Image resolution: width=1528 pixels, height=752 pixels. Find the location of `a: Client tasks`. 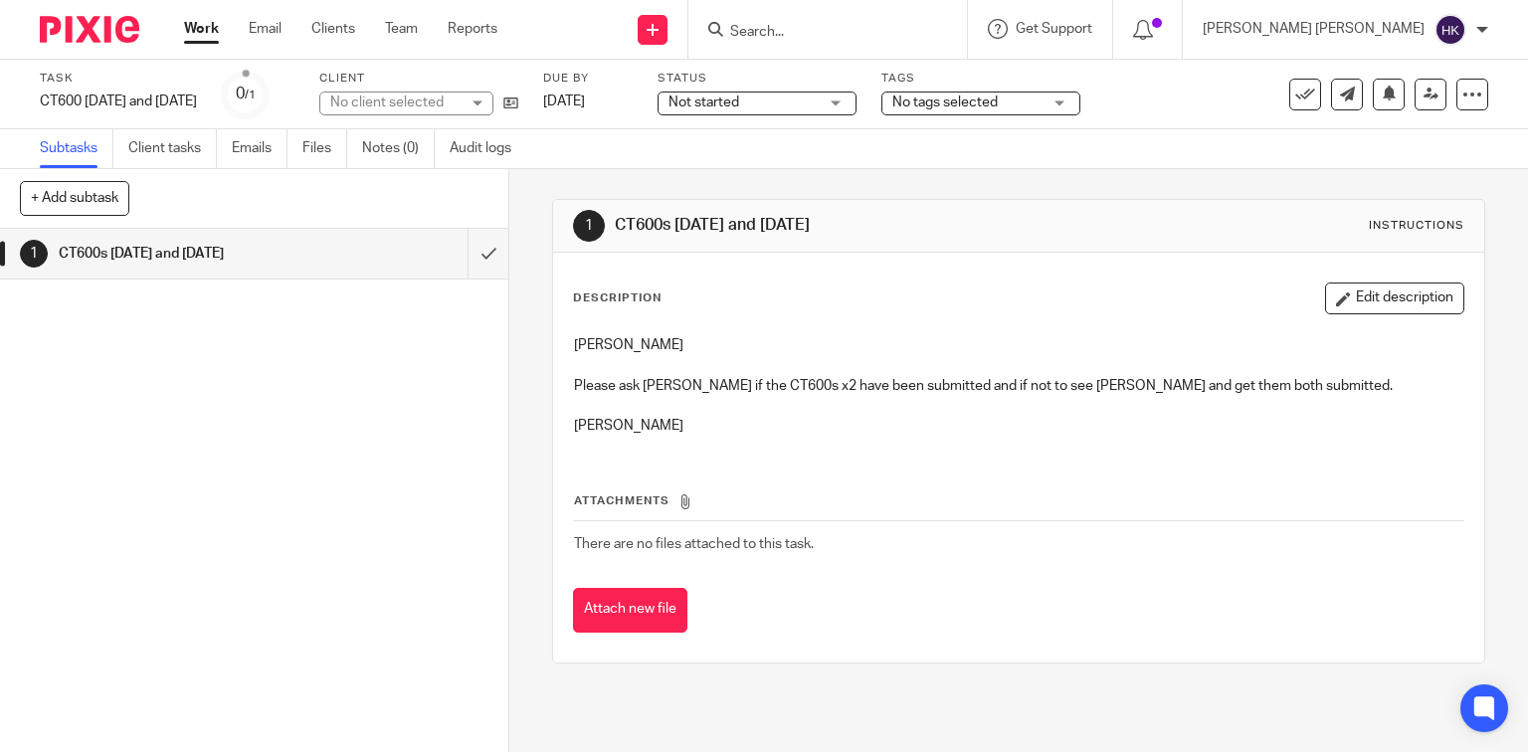

a: Client tasks is located at coordinates (172, 148).